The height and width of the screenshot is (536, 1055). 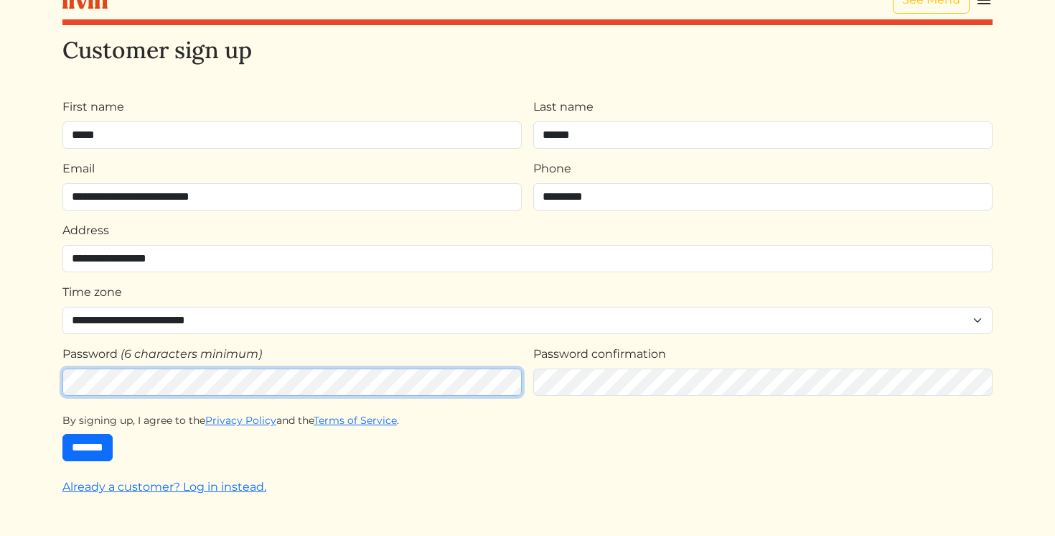 What do you see at coordinates (600, 354) in the screenshot?
I see `label: Password confirmation` at bounding box center [600, 354].